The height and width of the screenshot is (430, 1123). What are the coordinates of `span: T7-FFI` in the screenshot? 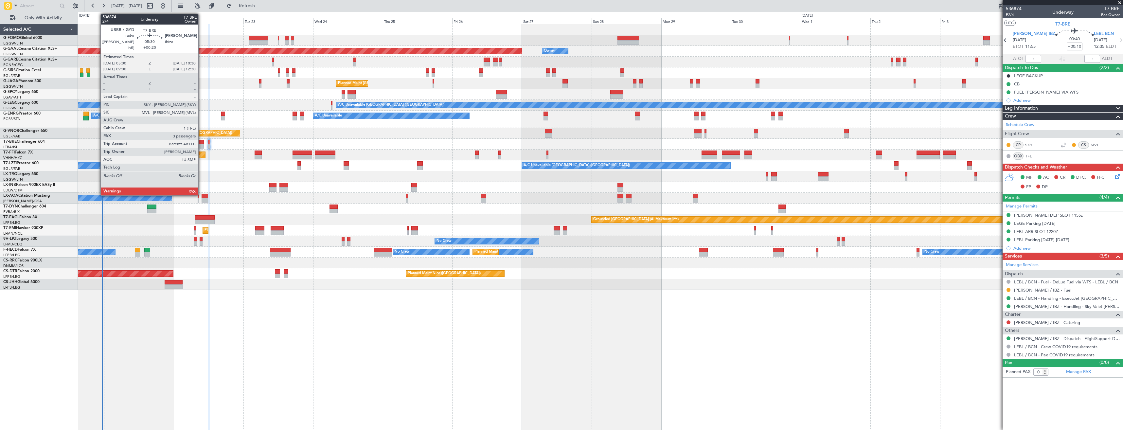 It's located at (9, 153).